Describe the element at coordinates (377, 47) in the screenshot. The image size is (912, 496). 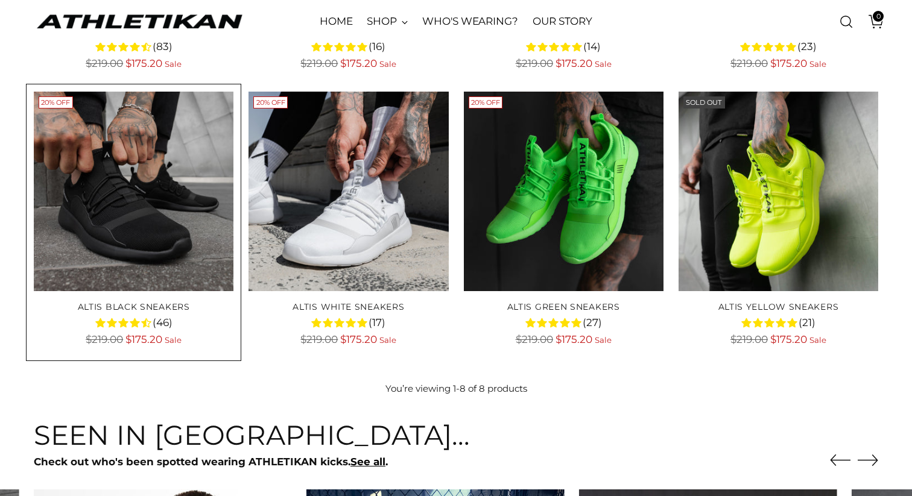
I see `span: (16)` at that location.